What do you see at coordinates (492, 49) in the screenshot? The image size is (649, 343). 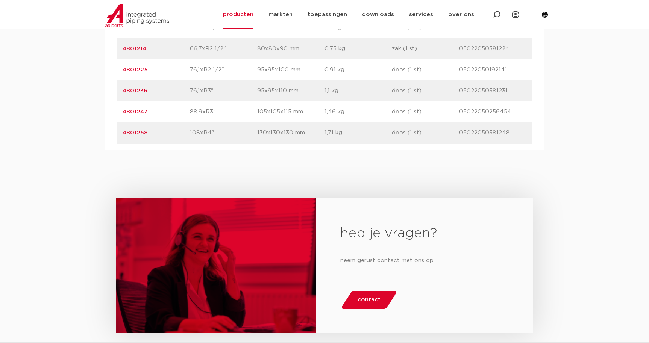 I see `p: 05022050381224` at bounding box center [492, 49].